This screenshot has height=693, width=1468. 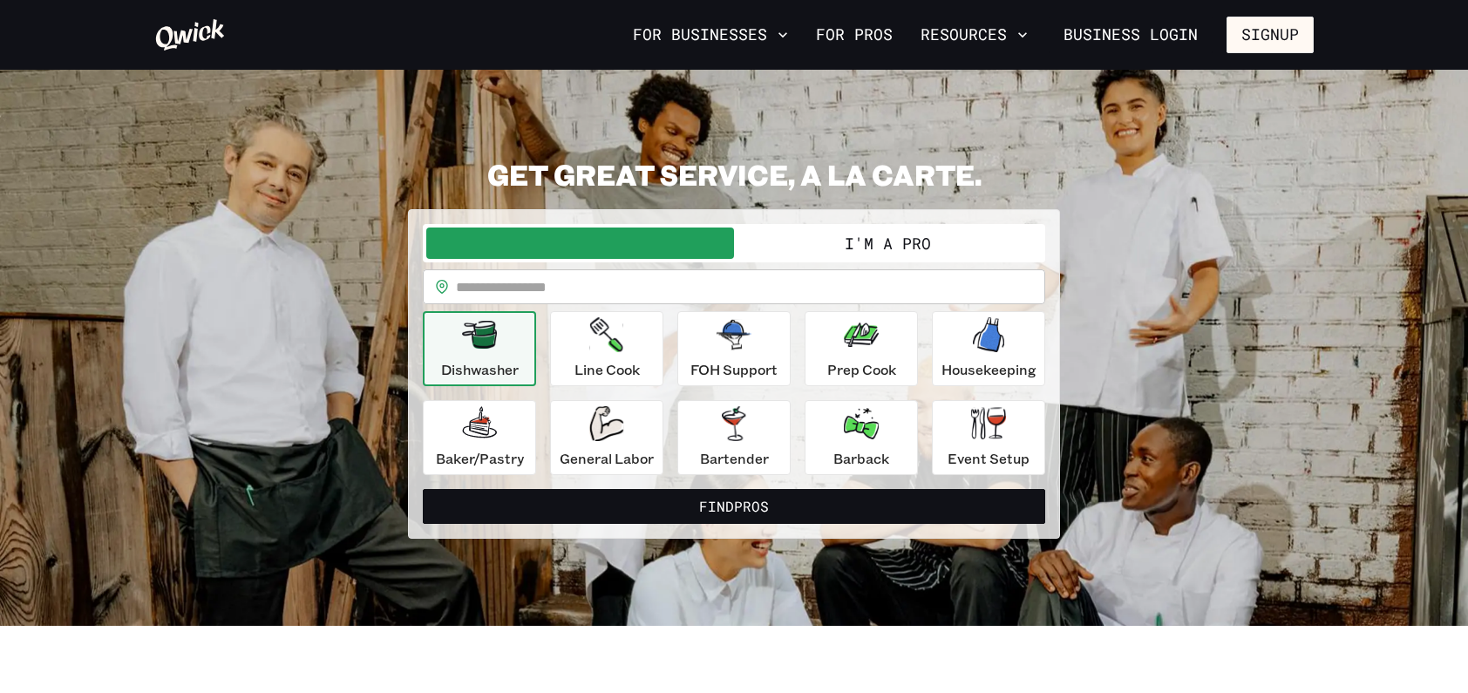 What do you see at coordinates (861, 437) in the screenshot?
I see `button: Barback` at bounding box center [861, 437].